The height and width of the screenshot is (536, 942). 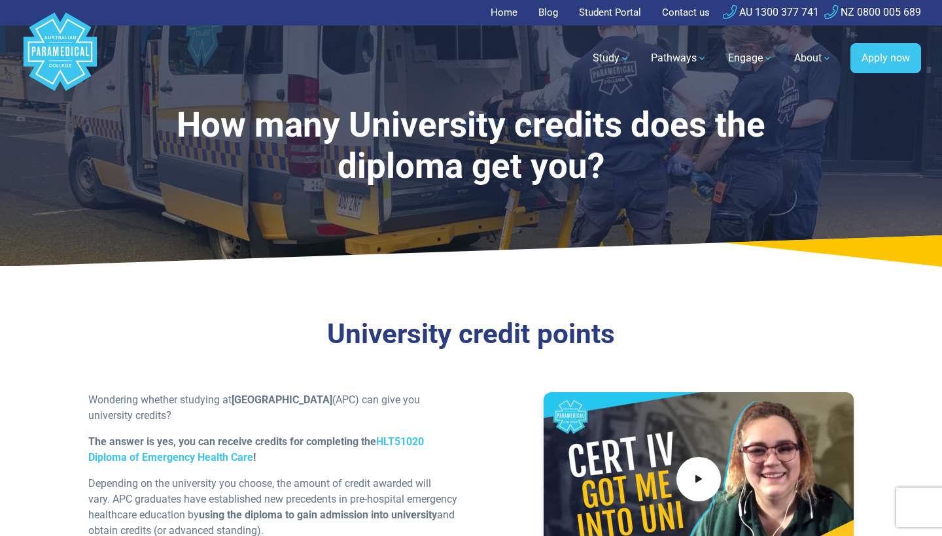 I want to click on strong: The answer is yes, you can receive credits for completing the !, so click(x=256, y=449).